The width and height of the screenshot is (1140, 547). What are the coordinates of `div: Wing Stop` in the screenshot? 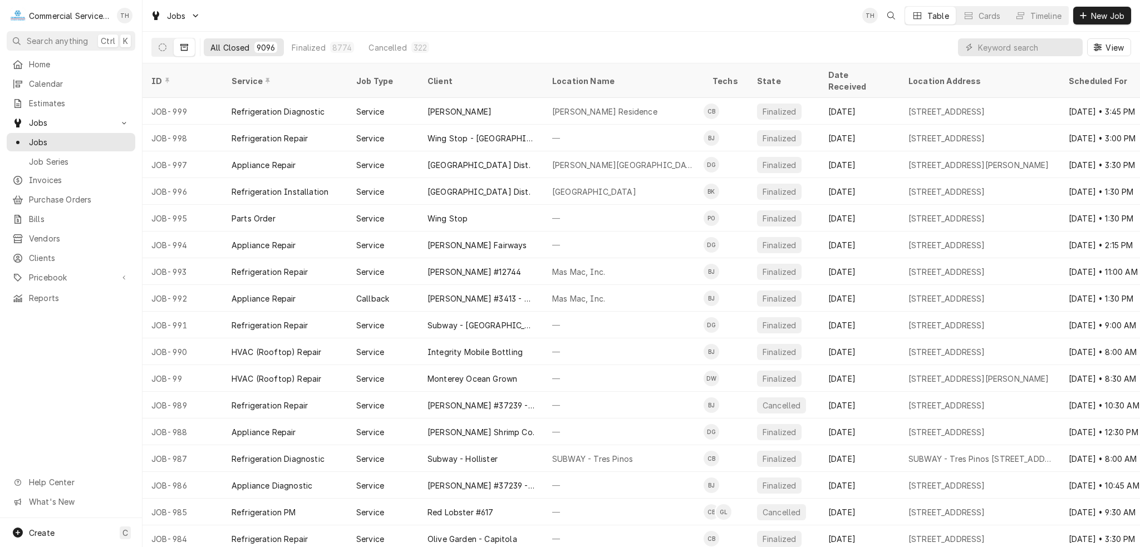 It's located at (447, 218).